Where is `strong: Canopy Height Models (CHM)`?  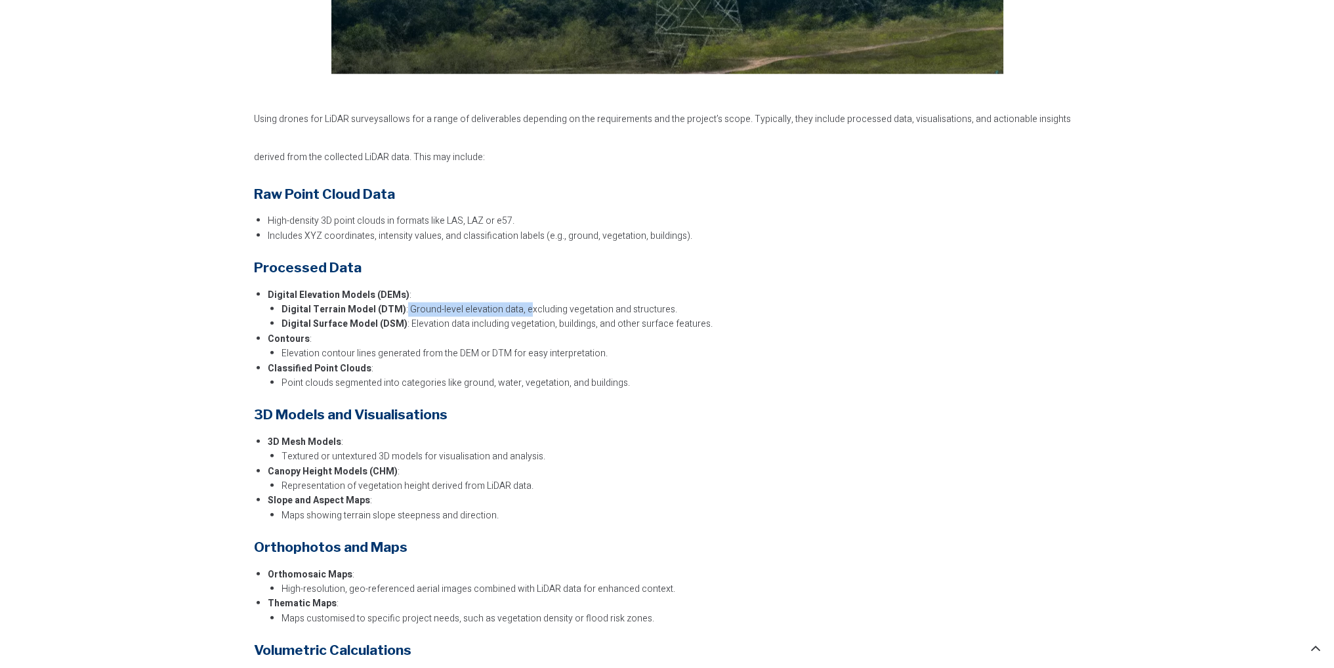
strong: Canopy Height Models (CHM) is located at coordinates (333, 471).